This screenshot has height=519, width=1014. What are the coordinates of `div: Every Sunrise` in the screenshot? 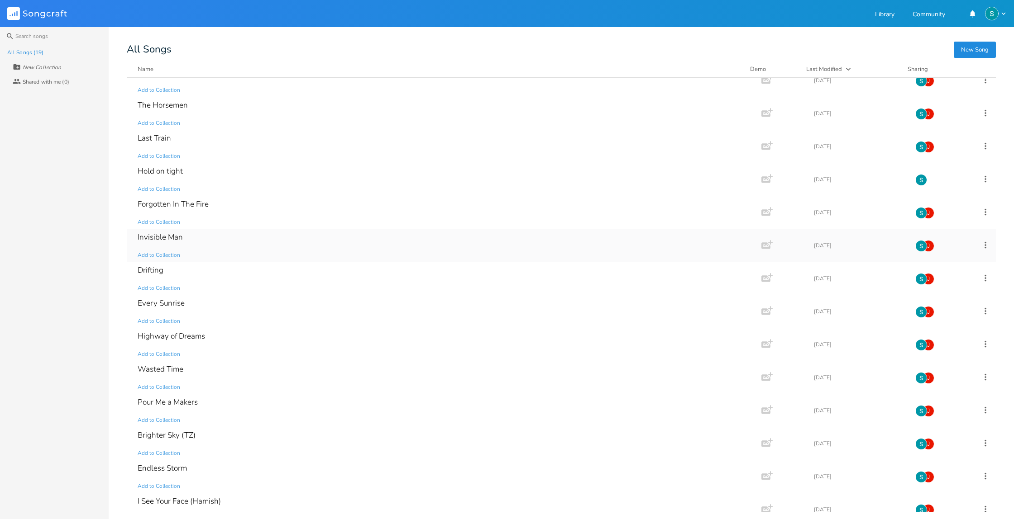 It's located at (161, 303).